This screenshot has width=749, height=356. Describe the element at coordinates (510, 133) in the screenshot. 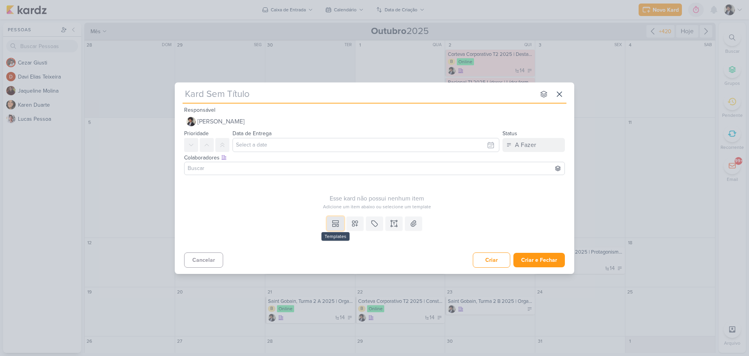

I see `label: Status` at that location.